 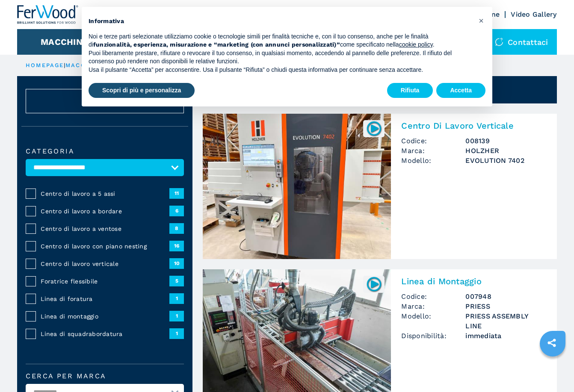 I want to click on button: Accetta, so click(x=461, y=91).